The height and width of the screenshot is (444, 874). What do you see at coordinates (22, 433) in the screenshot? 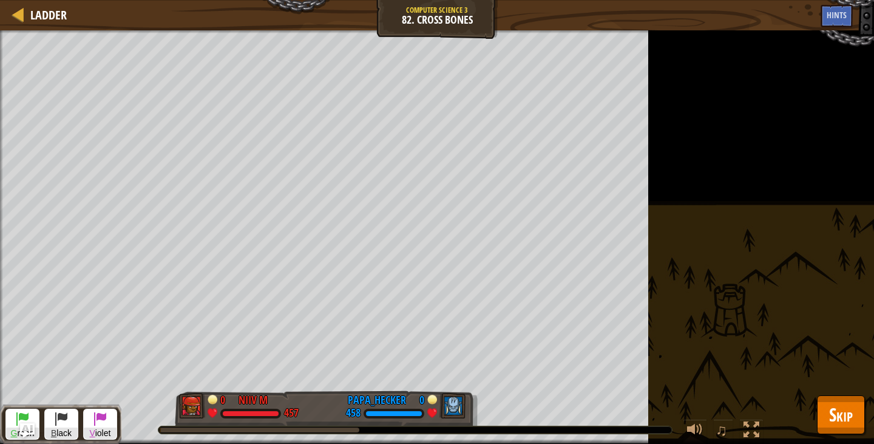
I see `span: reen` at bounding box center [22, 433].